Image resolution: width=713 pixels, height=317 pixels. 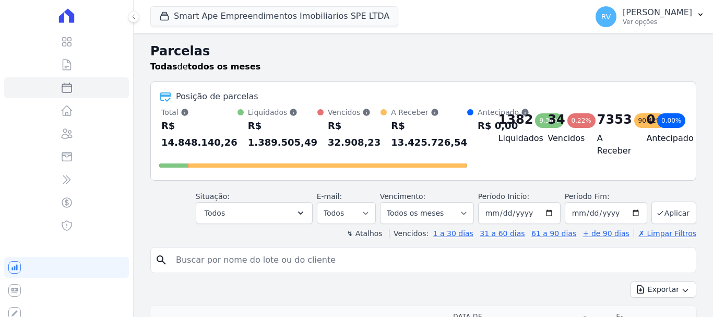 I want to click on a: 1 a 30 dias, so click(x=453, y=233).